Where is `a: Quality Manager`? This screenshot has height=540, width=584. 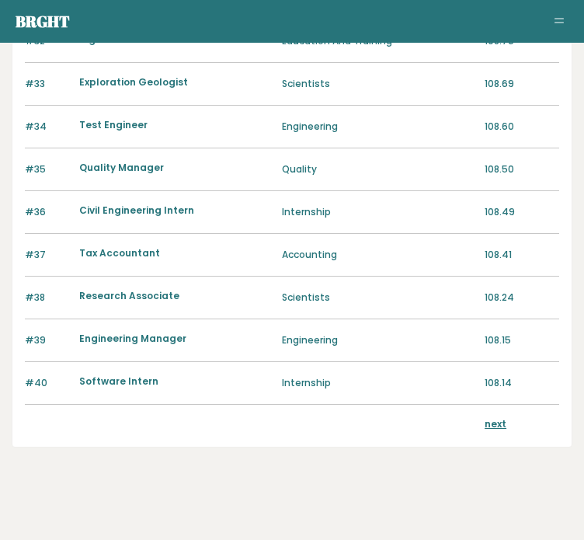
a: Quality Manager is located at coordinates (121, 167).